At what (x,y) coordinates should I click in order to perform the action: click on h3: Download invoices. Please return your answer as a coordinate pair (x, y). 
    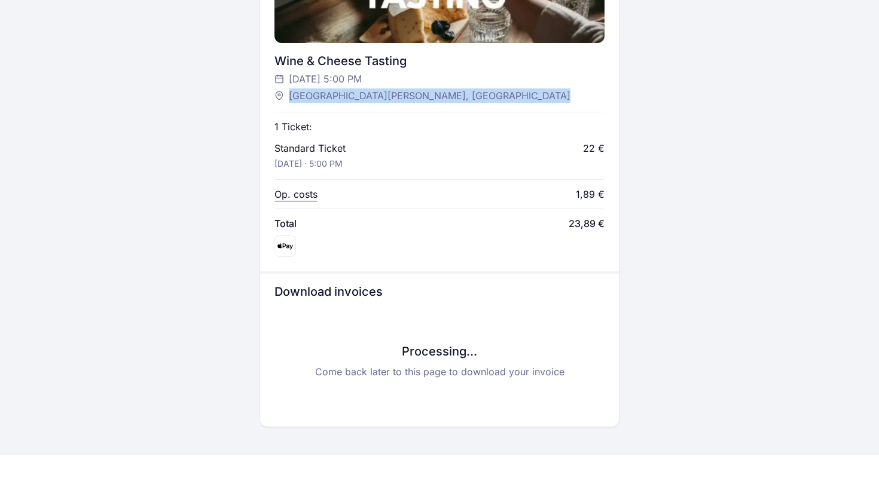
    Looking at the image, I should click on (439, 292).